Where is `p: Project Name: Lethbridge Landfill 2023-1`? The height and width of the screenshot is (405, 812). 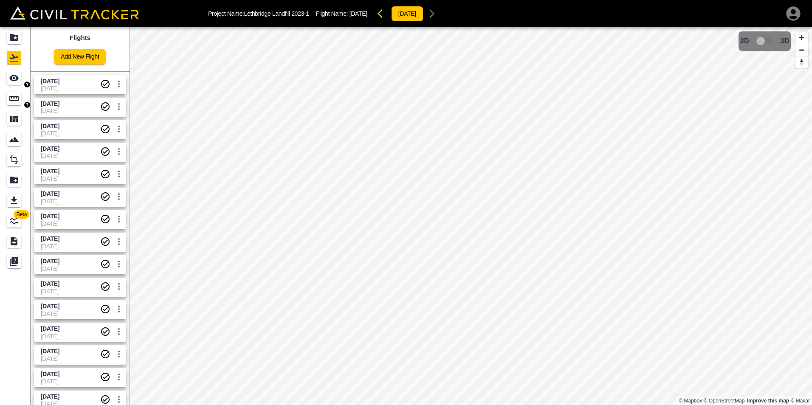
p: Project Name: Lethbridge Landfill 2023-1 is located at coordinates (259, 14).